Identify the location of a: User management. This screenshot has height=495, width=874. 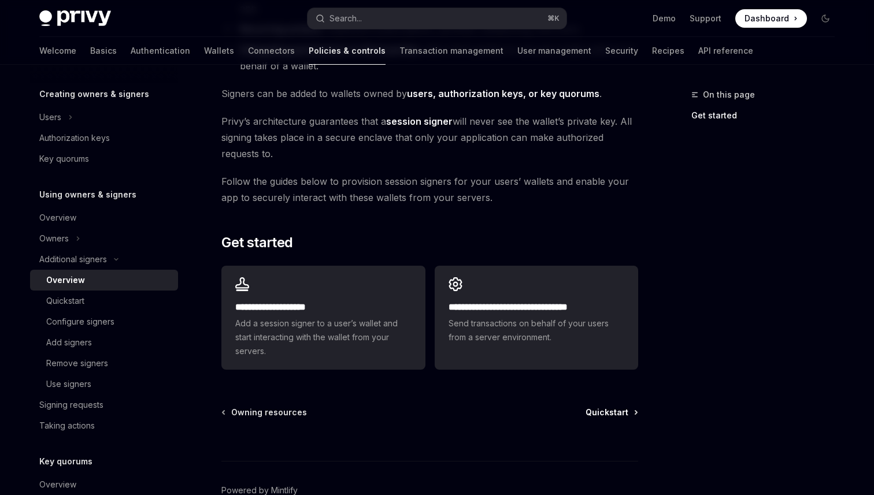
(554, 51).